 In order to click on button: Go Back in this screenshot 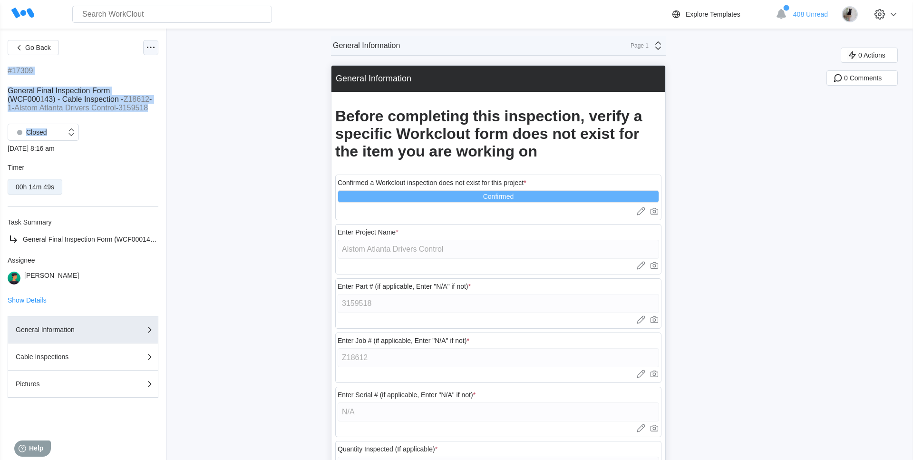, I will do `click(33, 48)`.